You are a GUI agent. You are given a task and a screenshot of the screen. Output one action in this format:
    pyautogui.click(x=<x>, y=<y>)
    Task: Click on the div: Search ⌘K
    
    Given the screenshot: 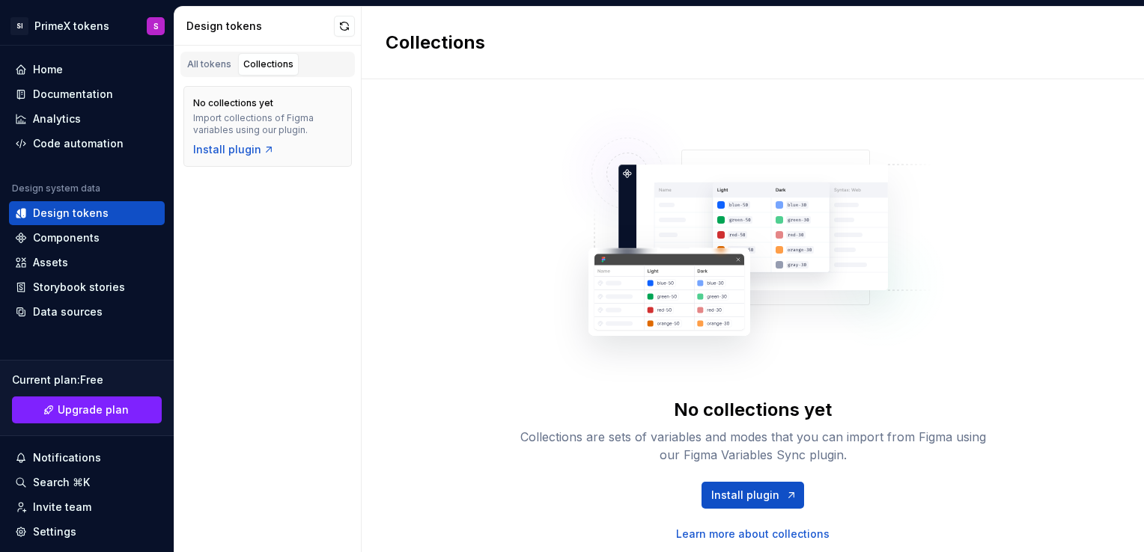 What is the action you would take?
    pyautogui.click(x=61, y=483)
    